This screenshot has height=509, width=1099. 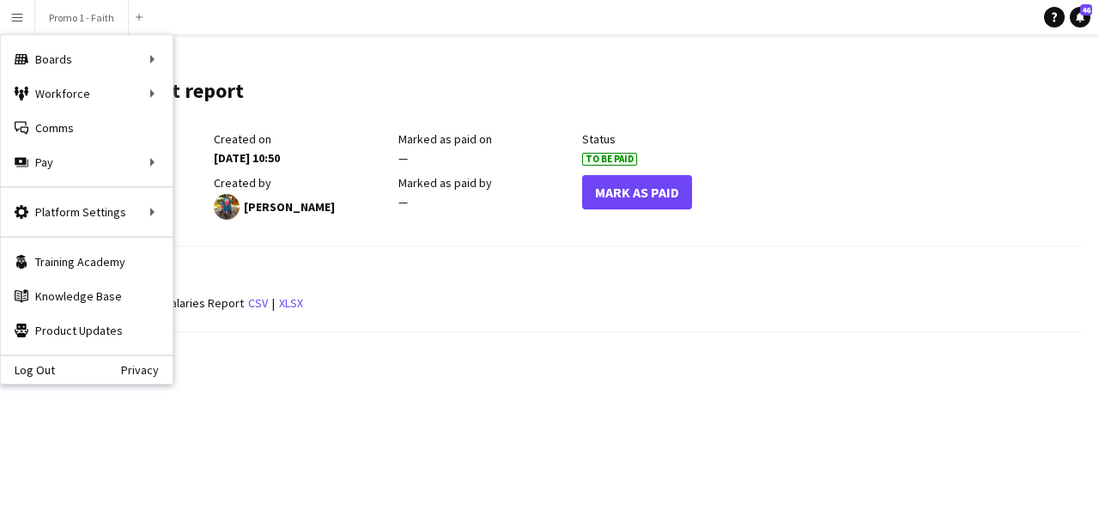 I want to click on div: Platform Settings, so click(x=87, y=212).